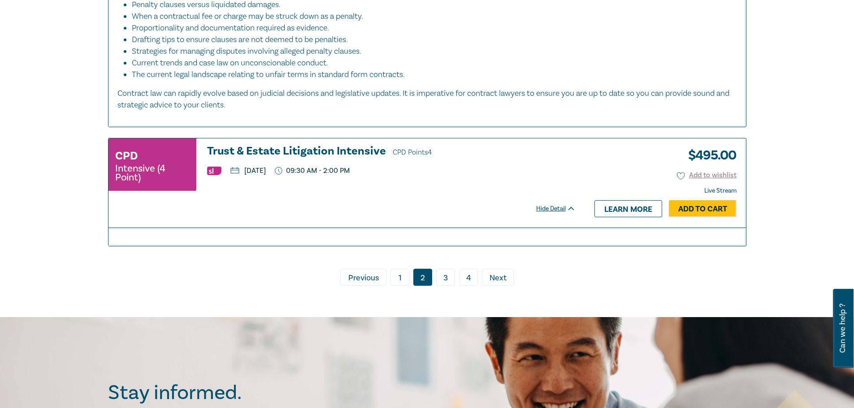 Image resolution: width=854 pixels, height=408 pixels. I want to click on h3: Trust & Estate Litigation Intensive, so click(391, 152).